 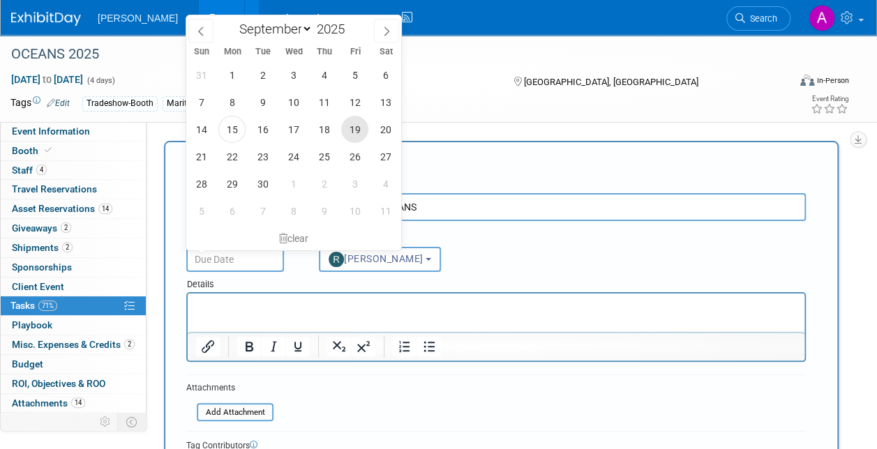 I want to click on span: September 14, 2025, so click(x=201, y=129).